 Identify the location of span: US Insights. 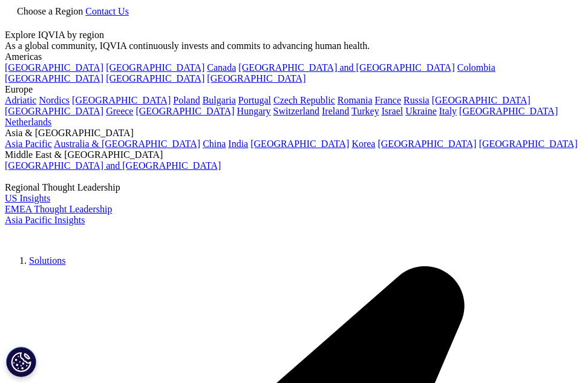
(27, 198).